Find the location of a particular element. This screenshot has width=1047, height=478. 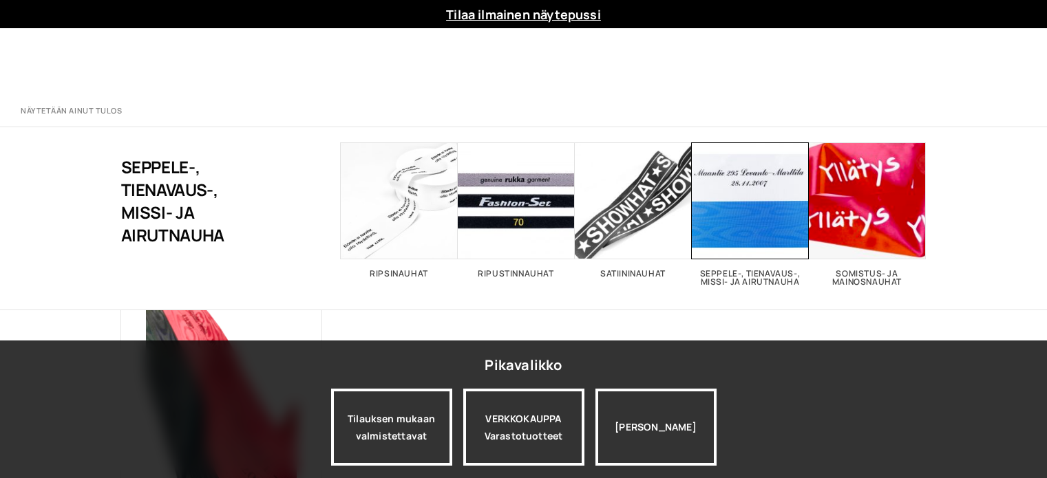

h2: Satiininauhat is located at coordinates (633, 274).